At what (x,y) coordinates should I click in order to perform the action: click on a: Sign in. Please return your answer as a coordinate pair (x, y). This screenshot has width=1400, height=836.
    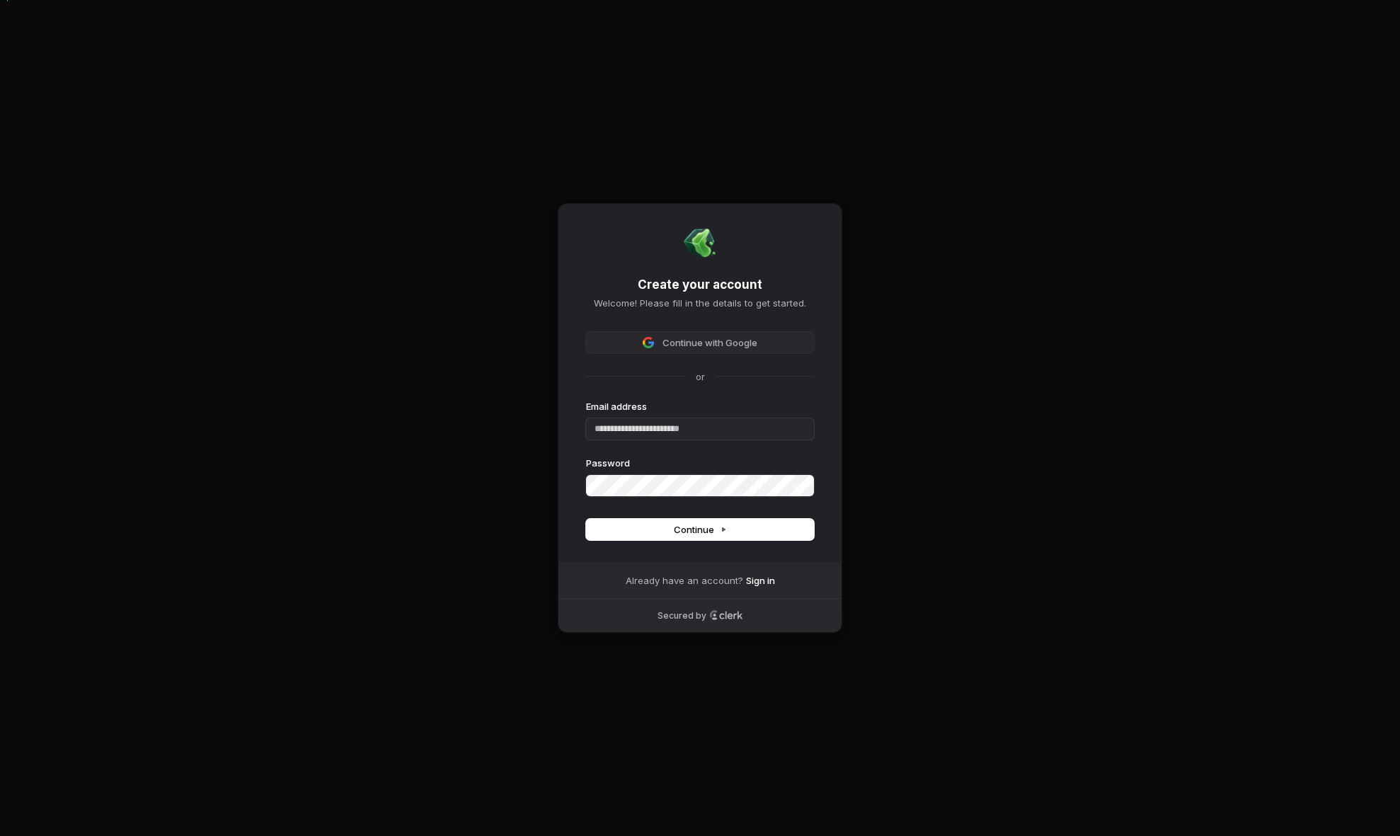
    Looking at the image, I should click on (760, 580).